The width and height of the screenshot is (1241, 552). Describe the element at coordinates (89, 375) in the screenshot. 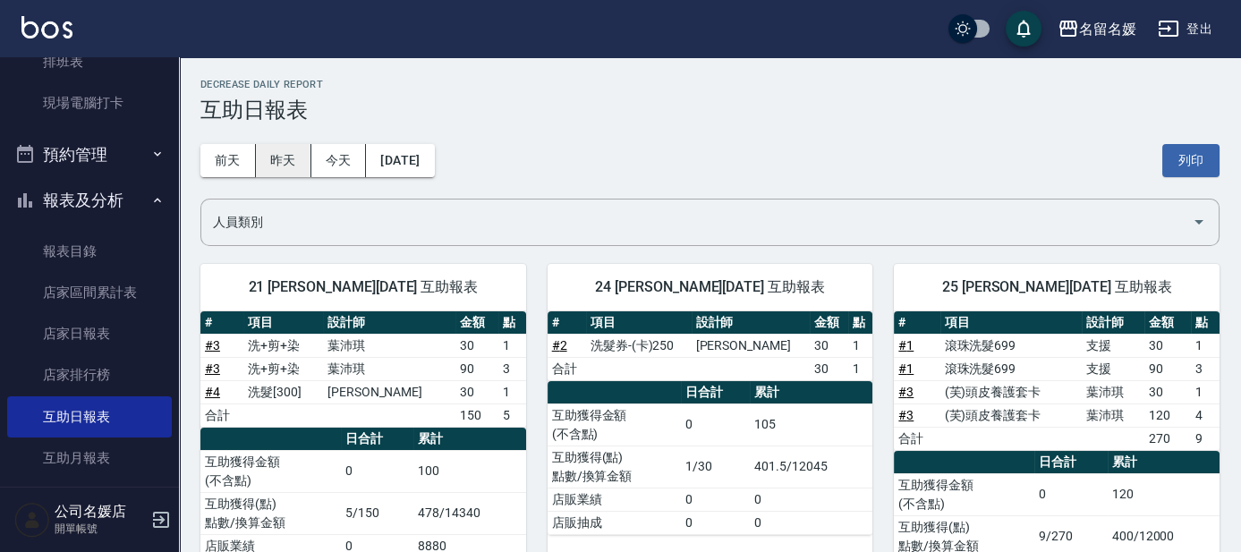

I see `a: 店家排行榜` at that location.